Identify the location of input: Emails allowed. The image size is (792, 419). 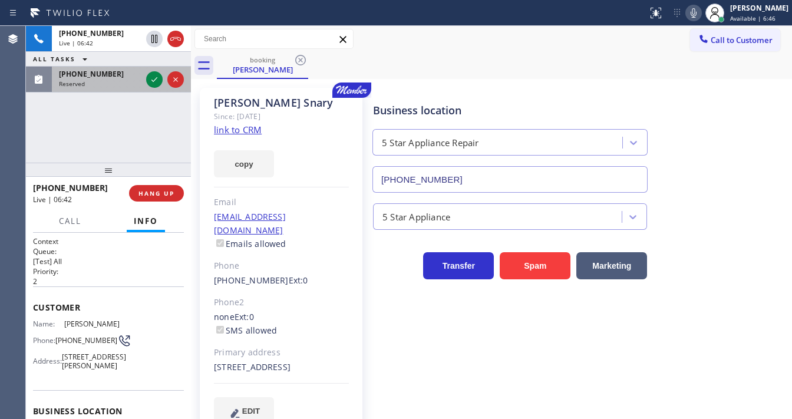
(220, 243).